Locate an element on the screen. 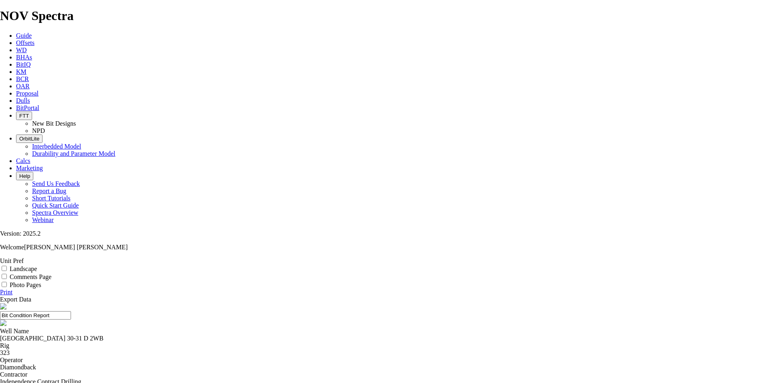 This screenshot has width=767, height=383. label: Photo Pages is located at coordinates (25, 284).